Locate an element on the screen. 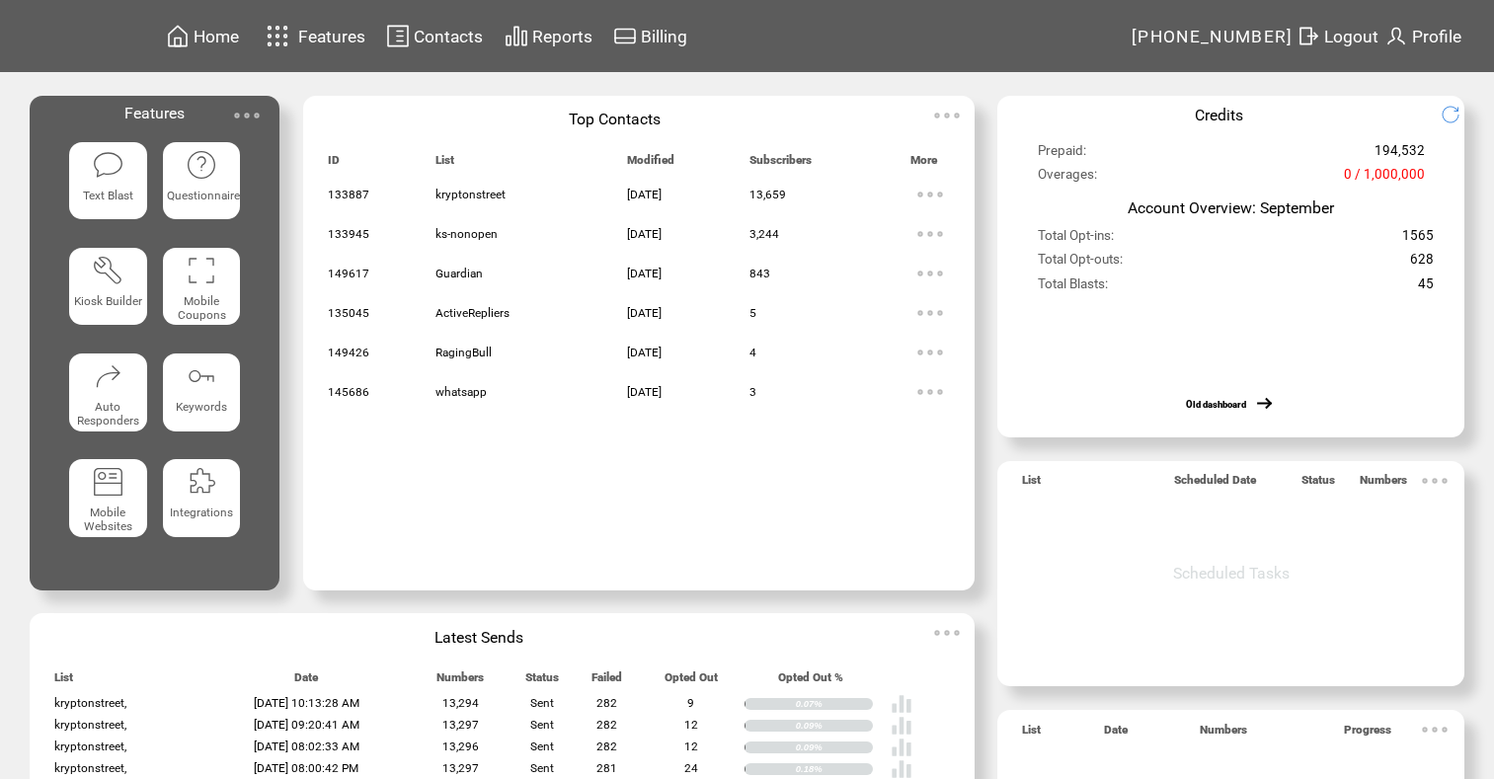 This screenshot has width=1494, height=779. span: Auto Responders is located at coordinates (108, 414).